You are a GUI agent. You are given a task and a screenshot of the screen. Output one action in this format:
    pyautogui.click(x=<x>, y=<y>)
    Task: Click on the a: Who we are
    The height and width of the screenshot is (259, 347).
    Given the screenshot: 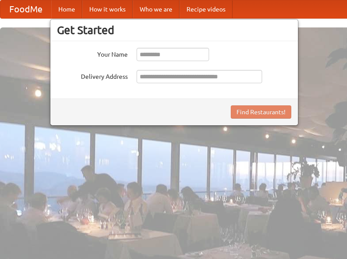 What is the action you would take?
    pyautogui.click(x=156, y=9)
    